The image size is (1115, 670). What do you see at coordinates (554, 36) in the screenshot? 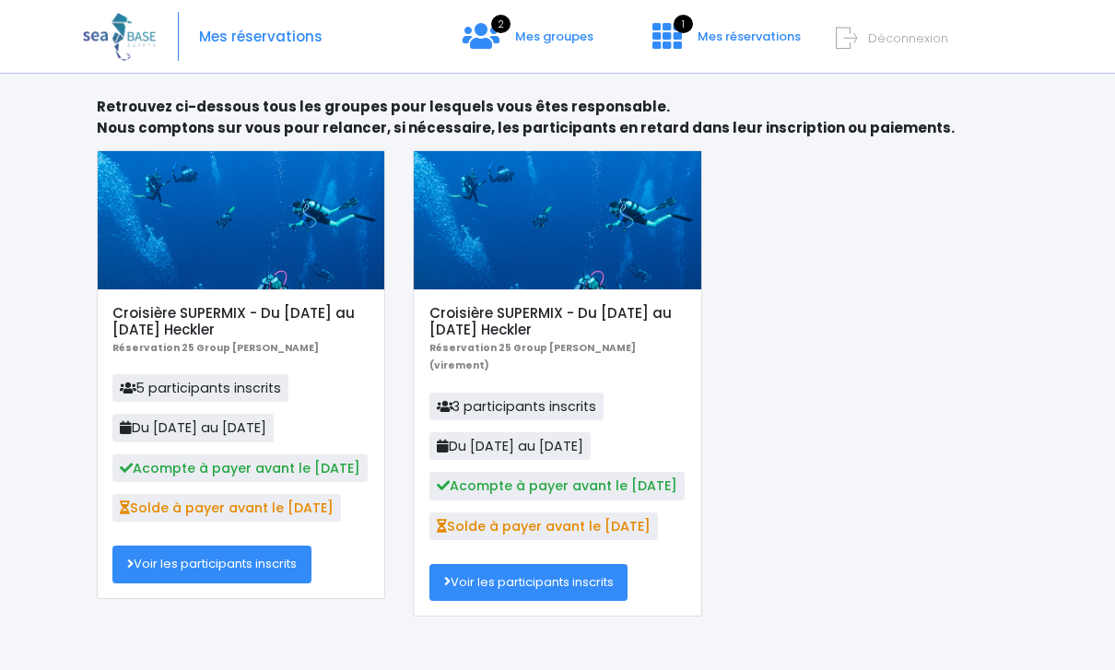
I see `span: Mes groupes` at bounding box center [554, 36].